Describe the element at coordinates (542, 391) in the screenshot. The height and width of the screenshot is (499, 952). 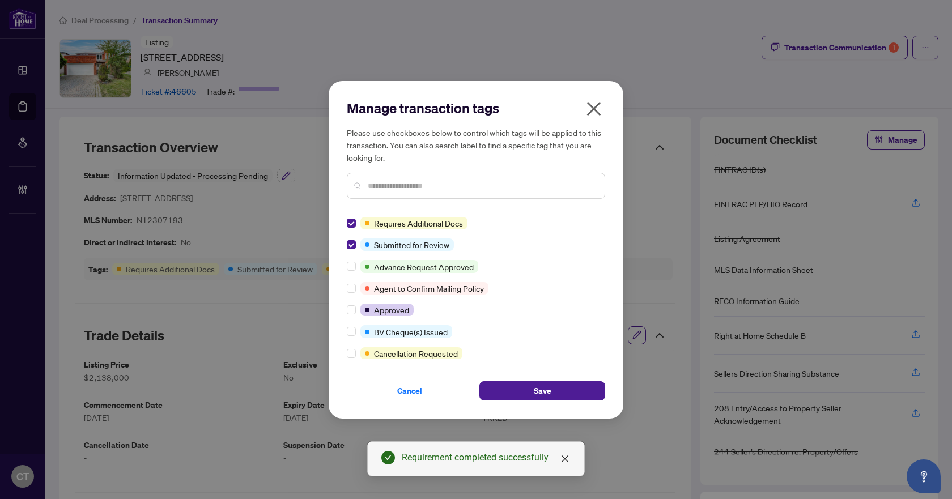
I see `span: Save` at that location.